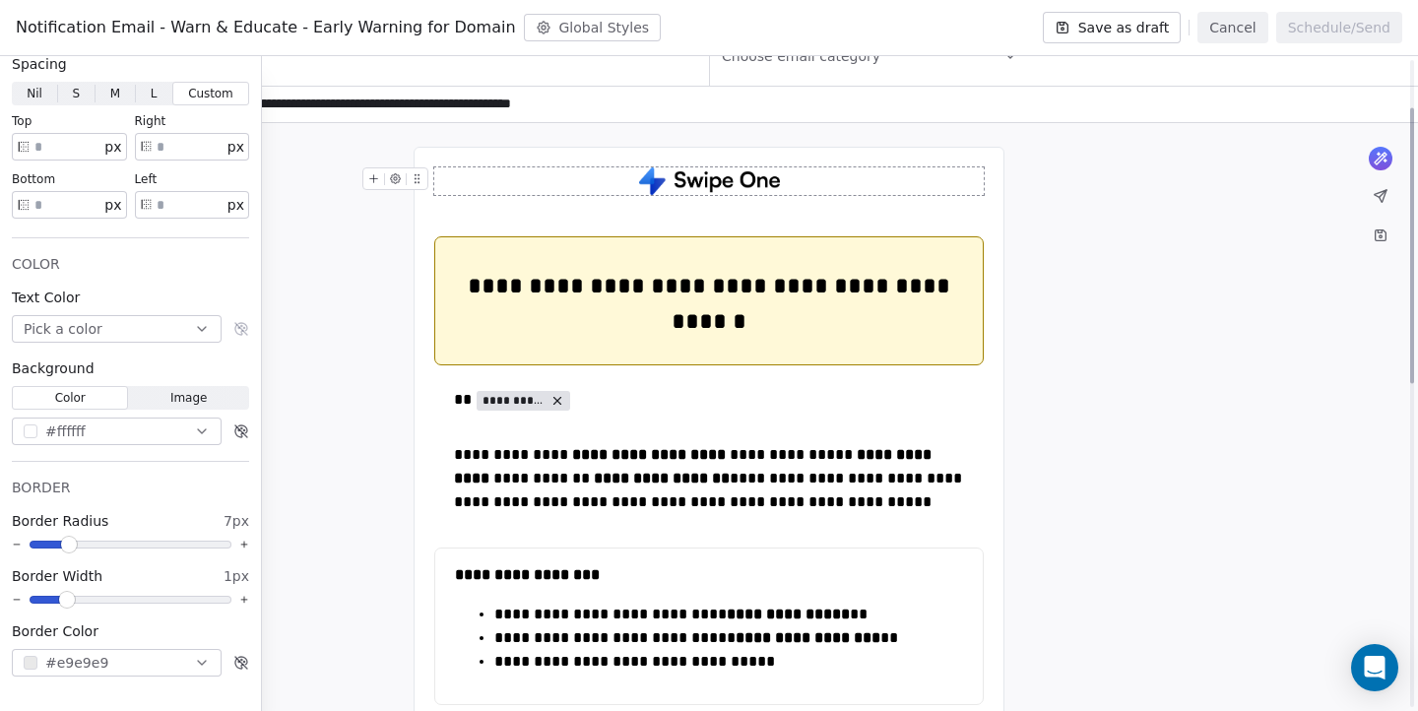 The image size is (1418, 711). Describe the element at coordinates (77, 663) in the screenshot. I see `span: #e9e9e9` at that location.